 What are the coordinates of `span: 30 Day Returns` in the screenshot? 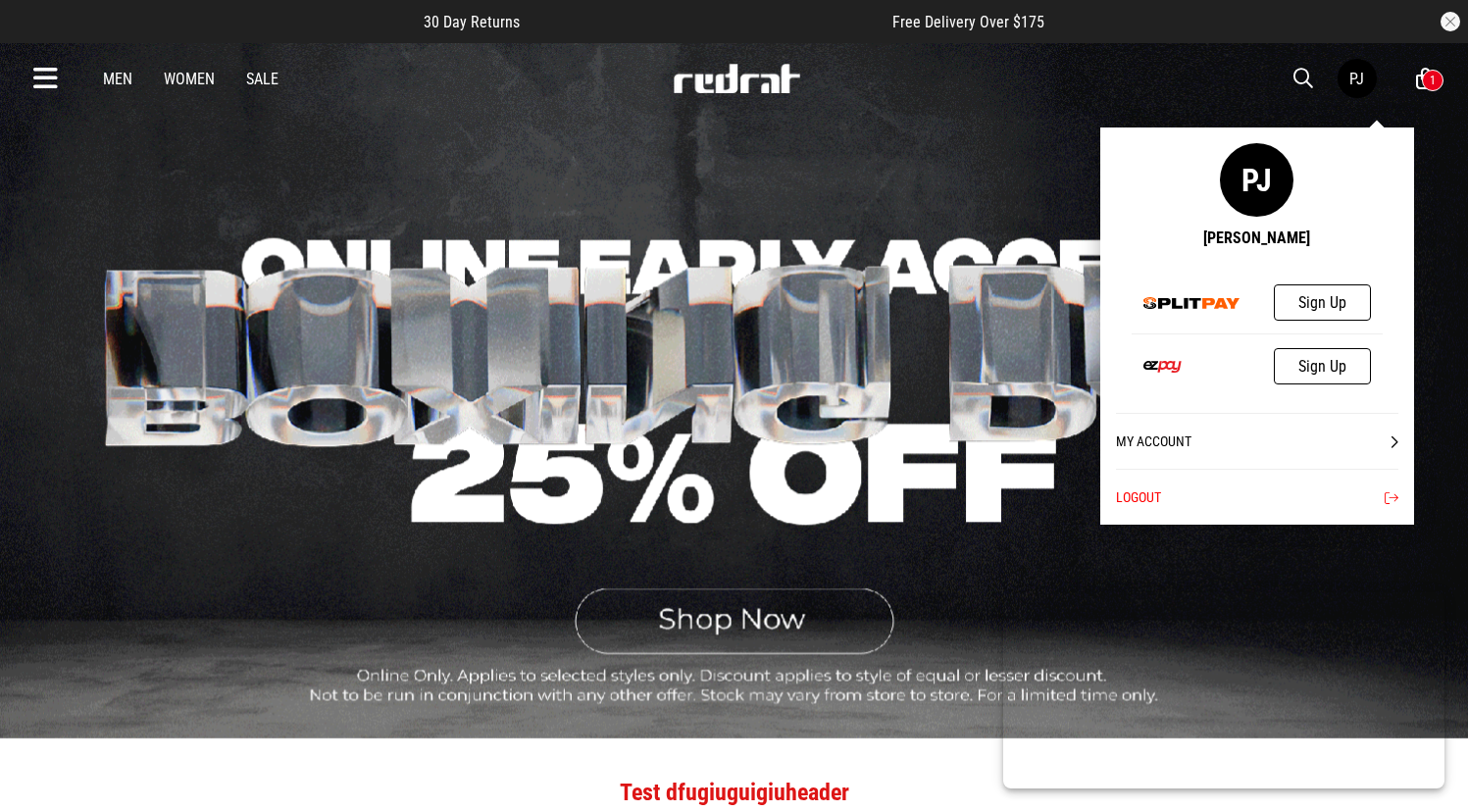 It's located at (472, 22).